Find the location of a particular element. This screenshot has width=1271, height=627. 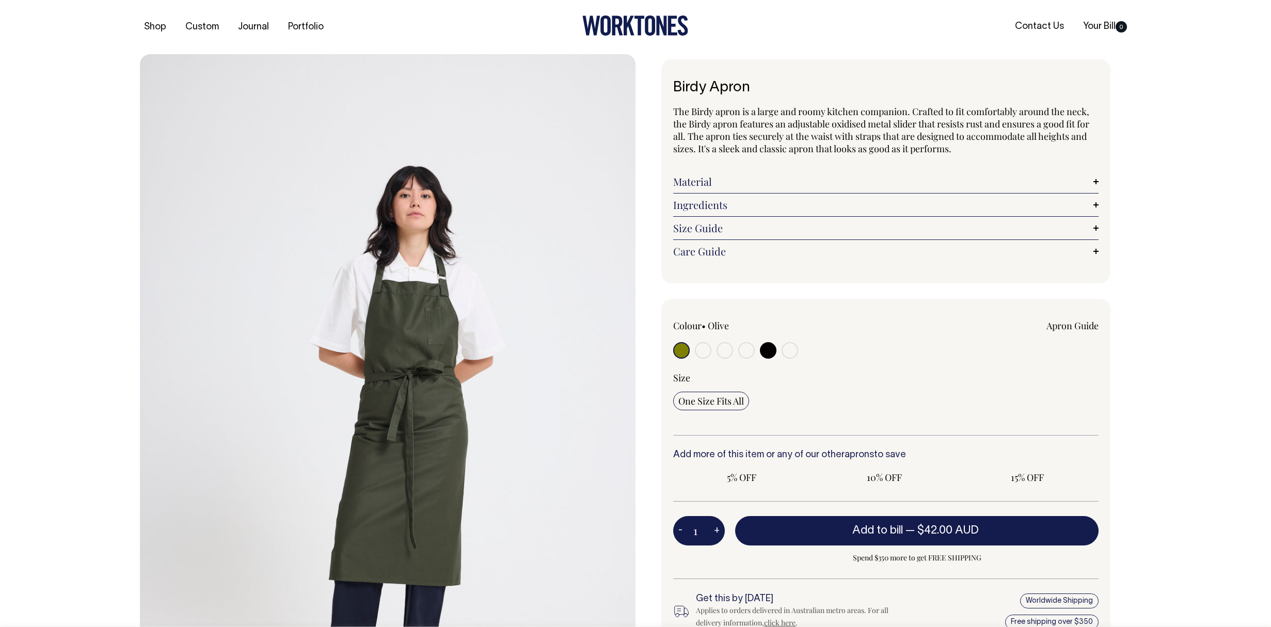

span: One Size Fits All is located at coordinates (711, 401).